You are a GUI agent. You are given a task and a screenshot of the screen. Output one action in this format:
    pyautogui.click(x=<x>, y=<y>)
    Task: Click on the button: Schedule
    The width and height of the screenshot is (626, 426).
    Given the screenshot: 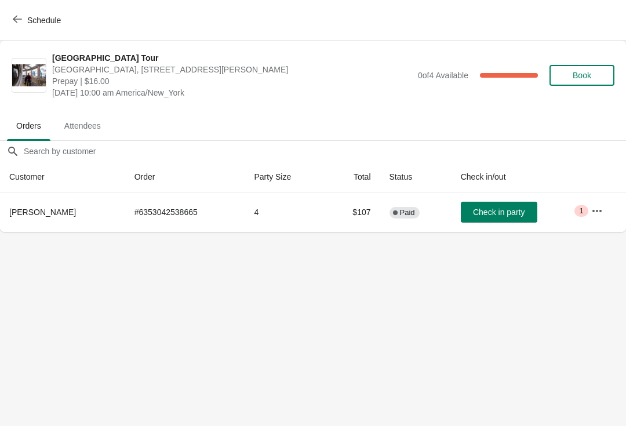 What is the action you would take?
    pyautogui.click(x=38, y=20)
    